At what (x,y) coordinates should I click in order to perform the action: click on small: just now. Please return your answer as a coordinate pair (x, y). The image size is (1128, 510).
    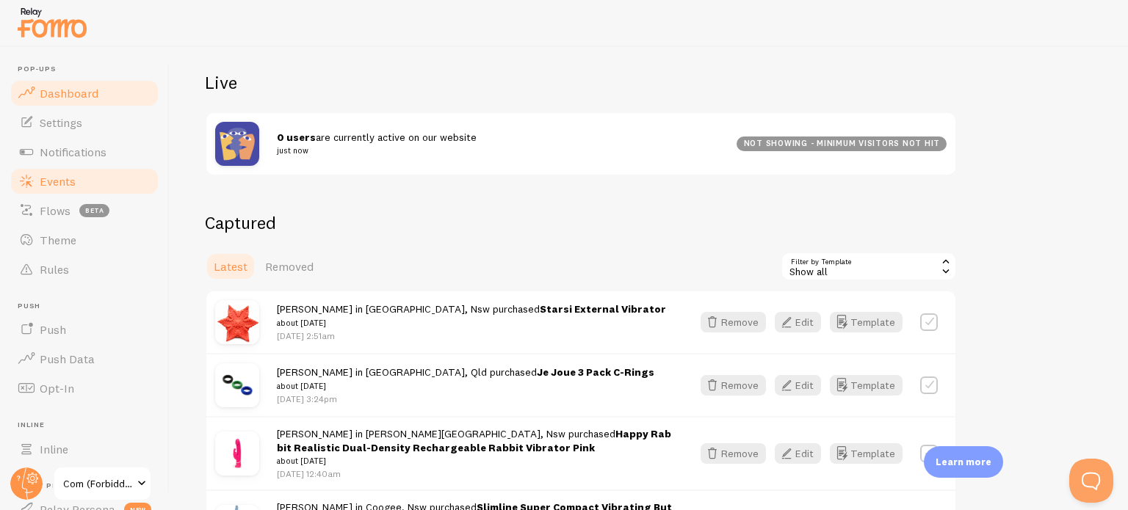
    Looking at the image, I should click on (498, 151).